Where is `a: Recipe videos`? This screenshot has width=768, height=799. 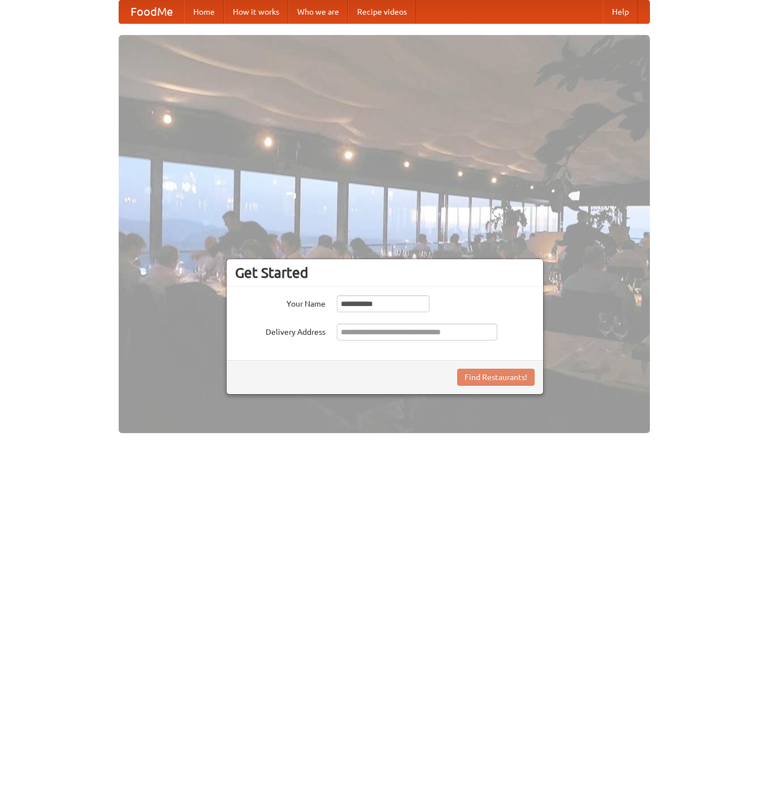
a: Recipe videos is located at coordinates (382, 12).